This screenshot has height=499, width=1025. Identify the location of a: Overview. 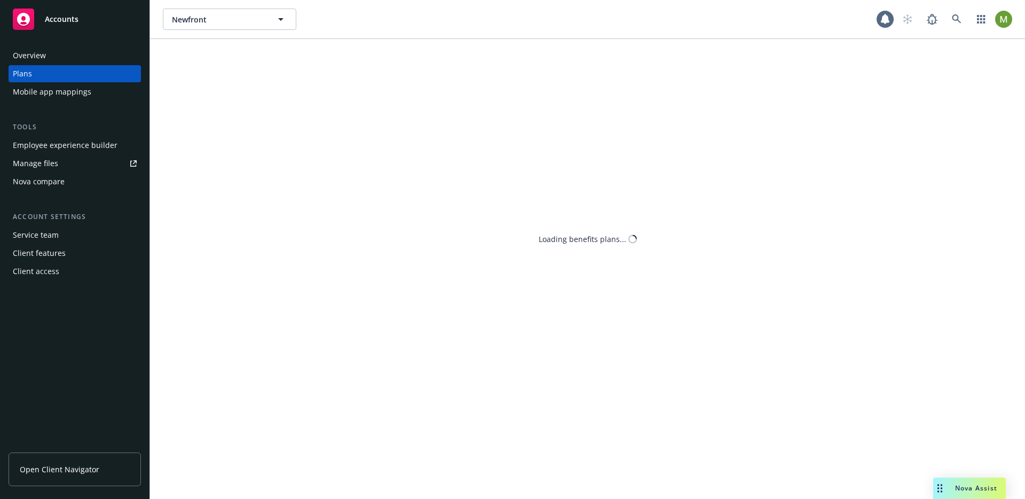
(75, 56).